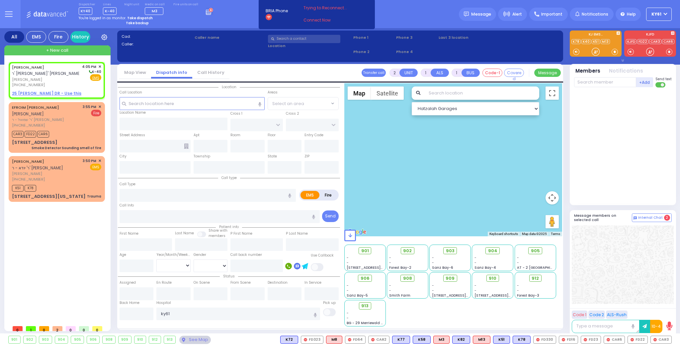  What do you see at coordinates (586, 41) in the screenshot?
I see `a: K40` at bounding box center [586, 41].